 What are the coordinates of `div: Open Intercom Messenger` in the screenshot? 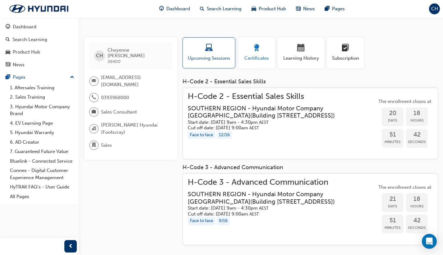 It's located at (429, 241).